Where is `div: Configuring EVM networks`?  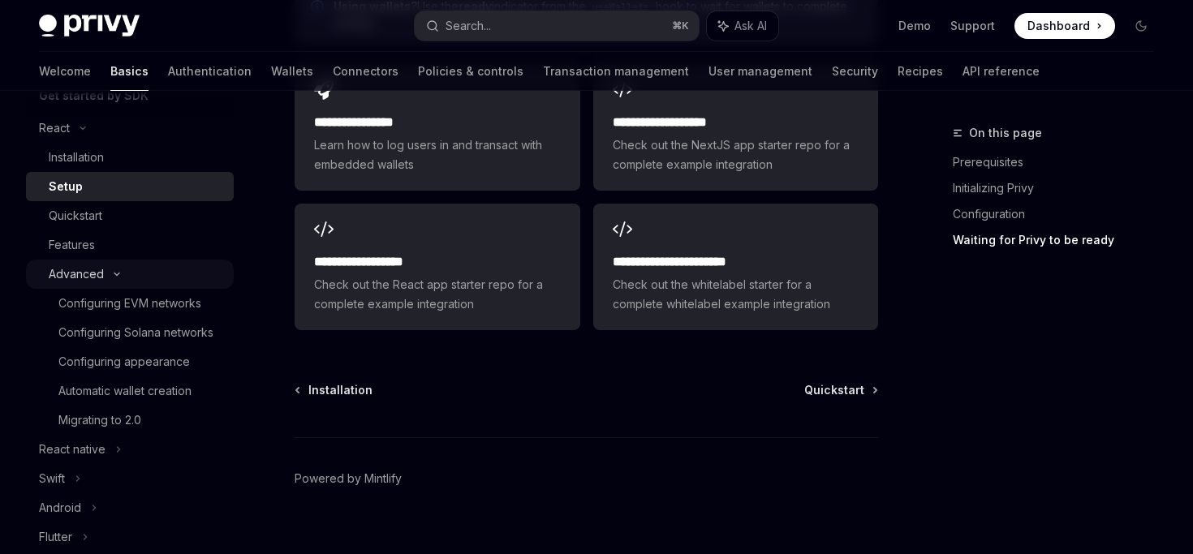
div: Configuring EVM networks is located at coordinates (130, 303).